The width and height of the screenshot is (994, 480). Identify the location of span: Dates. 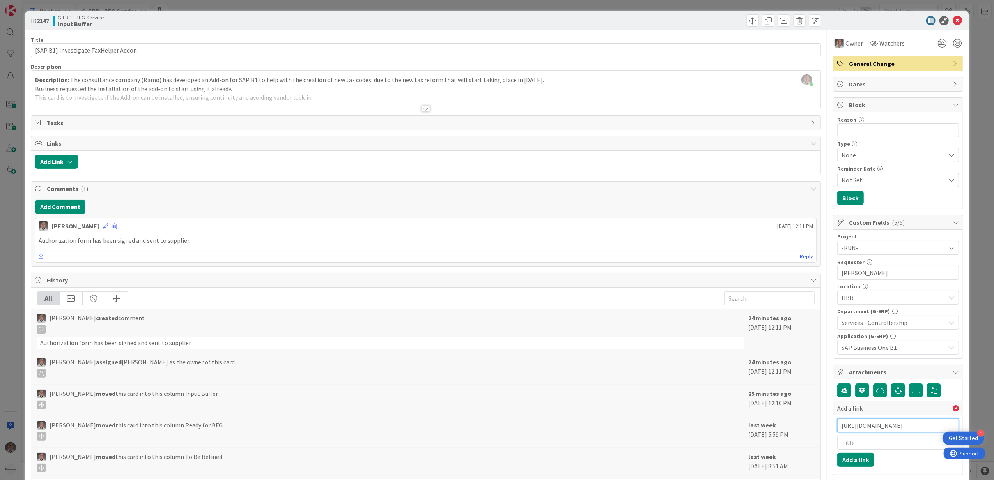
(898, 84).